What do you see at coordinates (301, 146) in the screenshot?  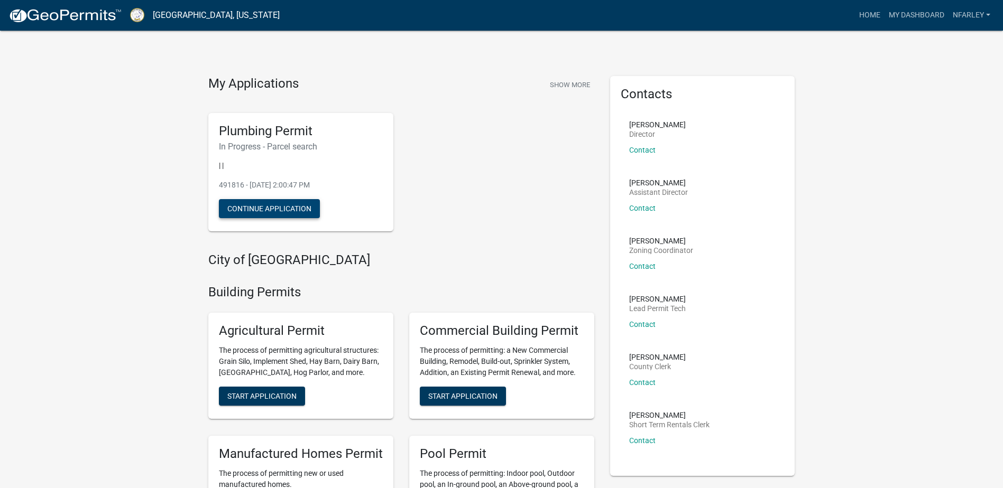 I see `h6: In Progress - Parcel search` at bounding box center [301, 146].